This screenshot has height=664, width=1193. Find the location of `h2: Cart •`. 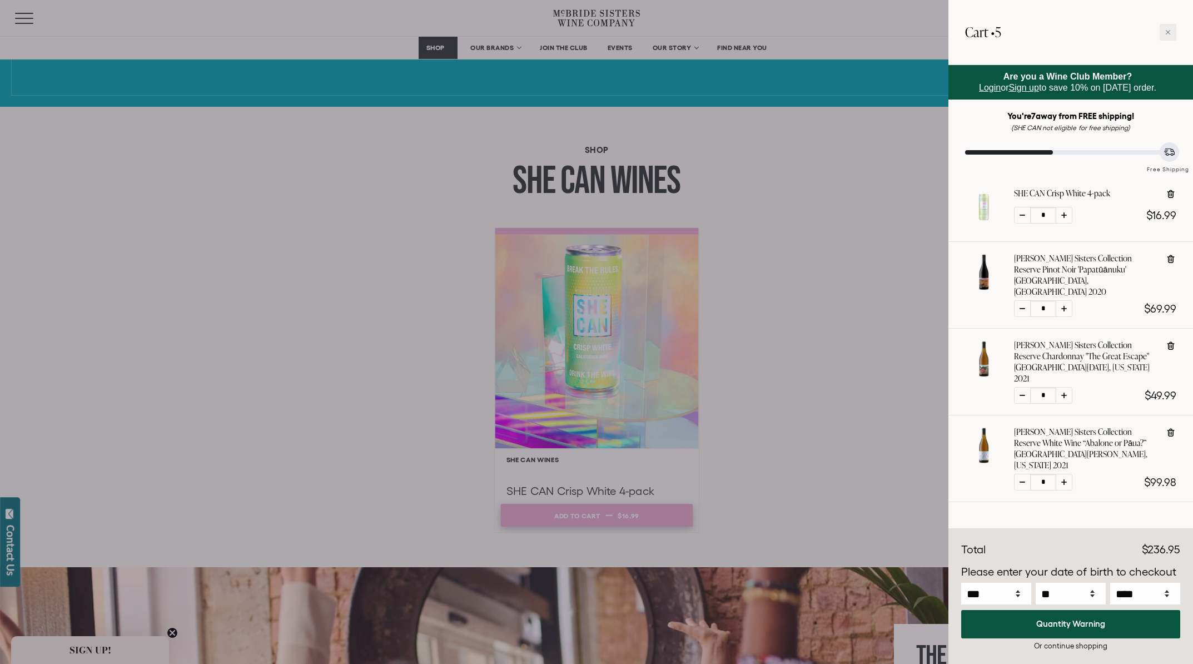

h2: Cart • is located at coordinates (983, 32).